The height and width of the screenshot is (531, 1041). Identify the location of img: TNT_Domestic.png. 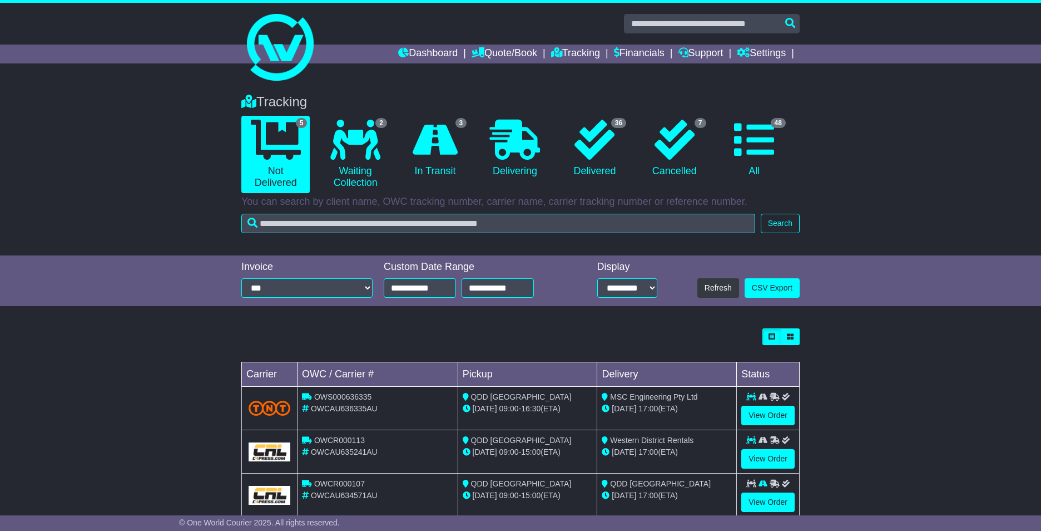
(269, 408).